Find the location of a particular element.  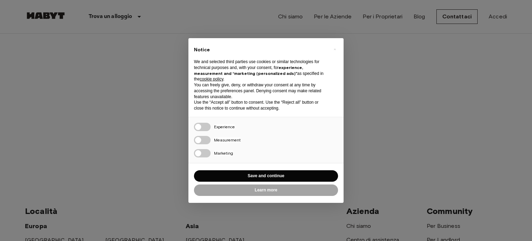

p: We and selected third parties use cookies or similar technologies for technical purposes and, wit... is located at coordinates (261, 70).